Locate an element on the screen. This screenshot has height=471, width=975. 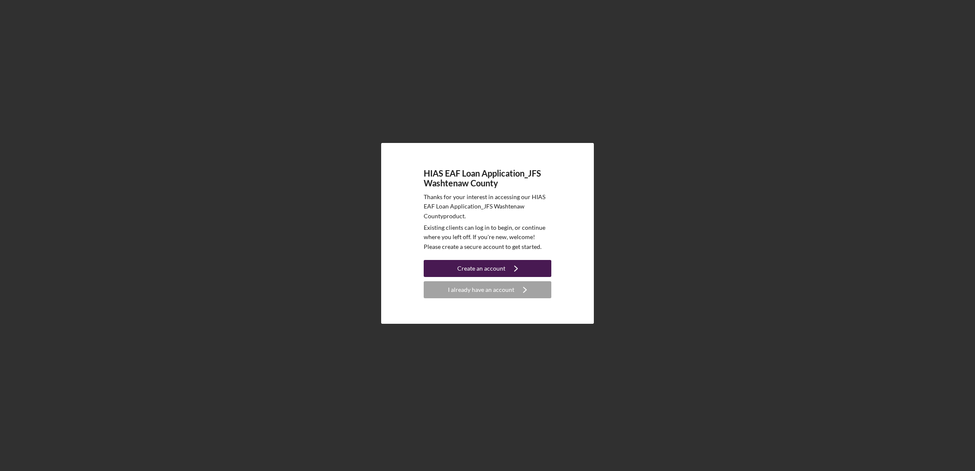
button: I already have an account is located at coordinates (488, 290).